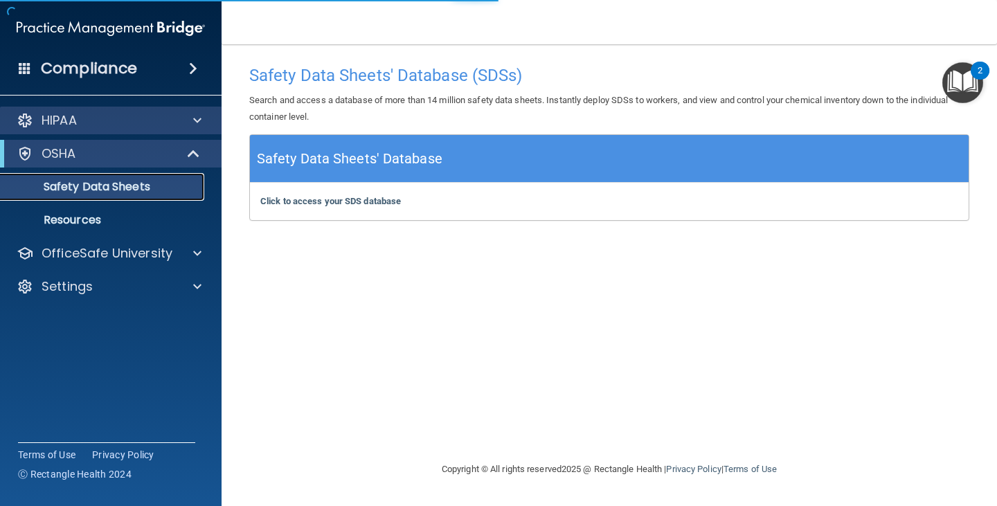 This screenshot has width=997, height=506. I want to click on a: HIPAA, so click(109, 121).